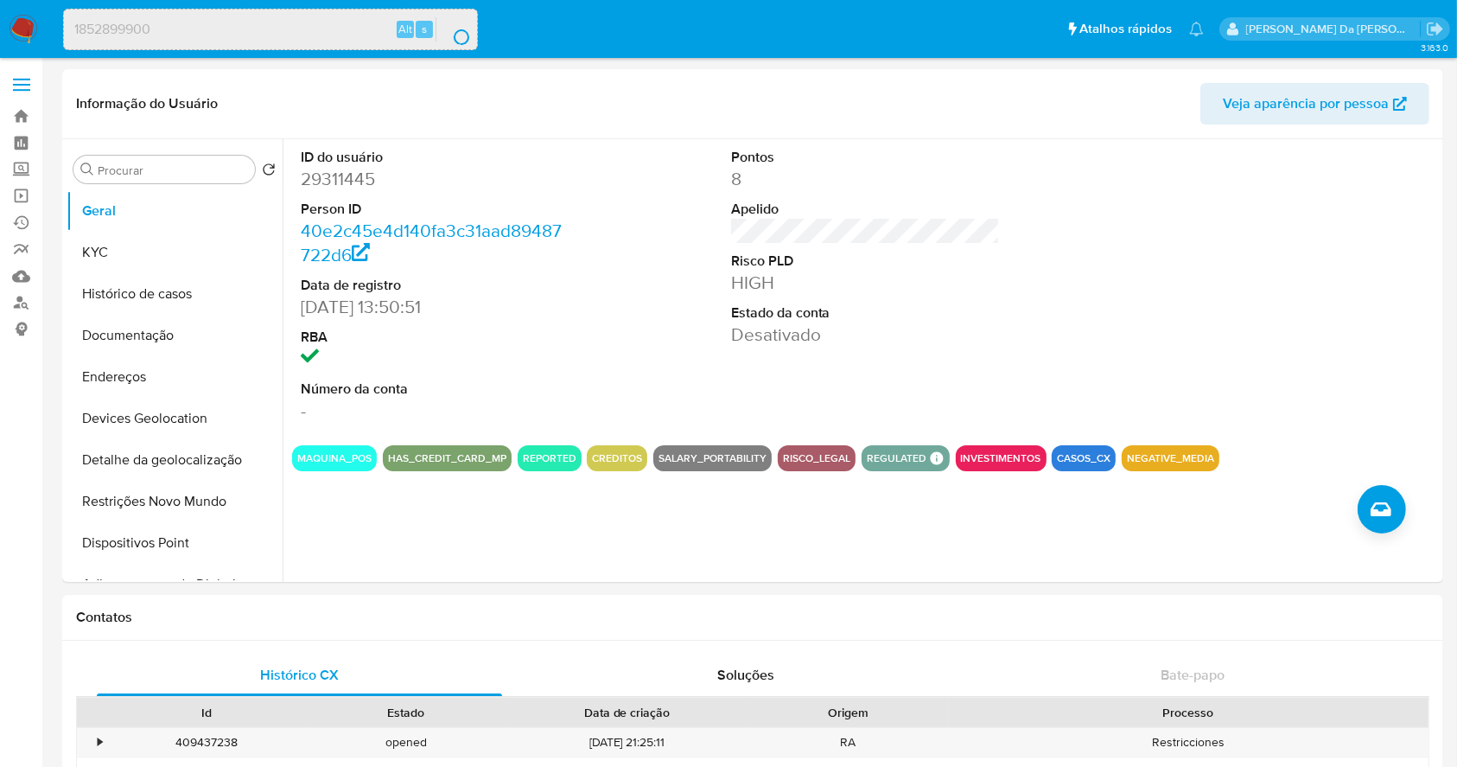 The width and height of the screenshot is (1457, 767). Describe the element at coordinates (175, 294) in the screenshot. I see `button: Histórico de casos` at that location.